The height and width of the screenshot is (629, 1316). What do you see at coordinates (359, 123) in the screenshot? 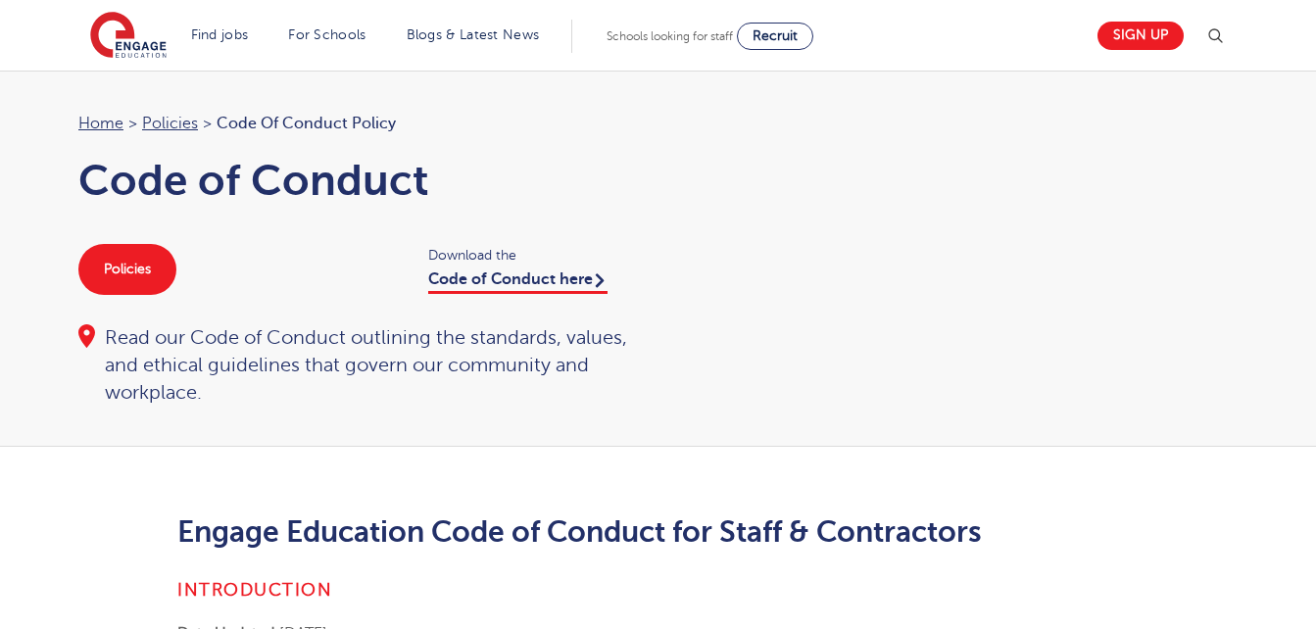
I see `nav: breadcrumb` at bounding box center [359, 123].